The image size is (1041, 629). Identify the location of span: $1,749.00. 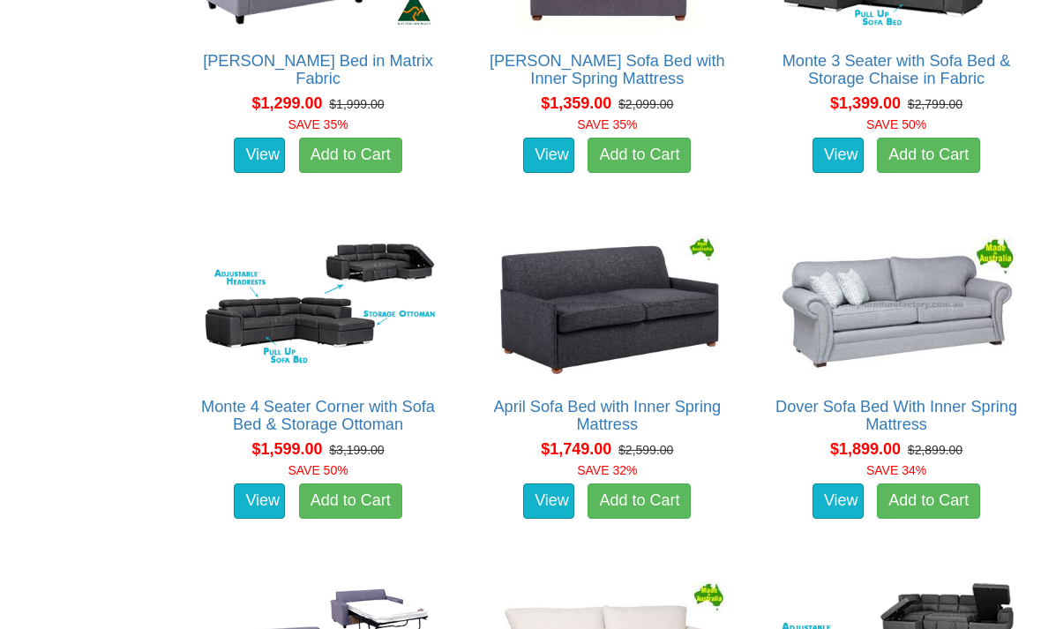
(576, 449).